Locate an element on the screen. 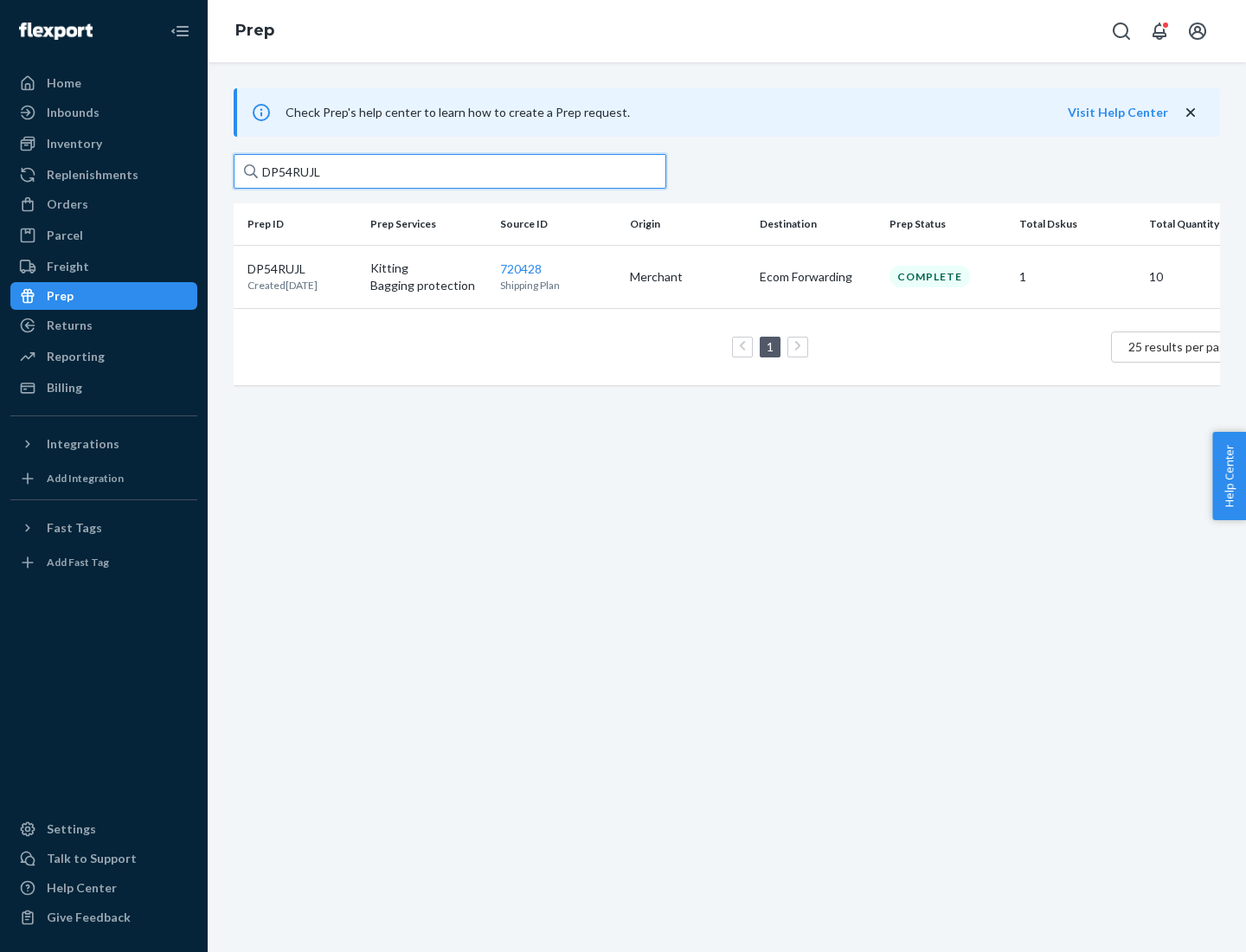  a: Inbounds is located at coordinates (104, 112).